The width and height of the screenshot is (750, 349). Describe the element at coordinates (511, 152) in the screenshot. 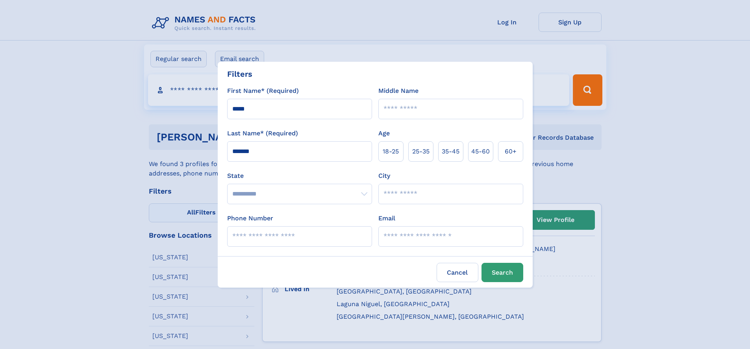

I see `span: 60+` at that location.